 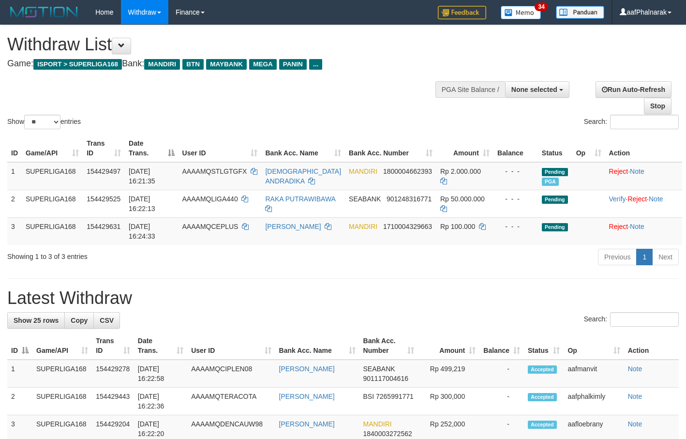 I want to click on a: 1, so click(x=644, y=257).